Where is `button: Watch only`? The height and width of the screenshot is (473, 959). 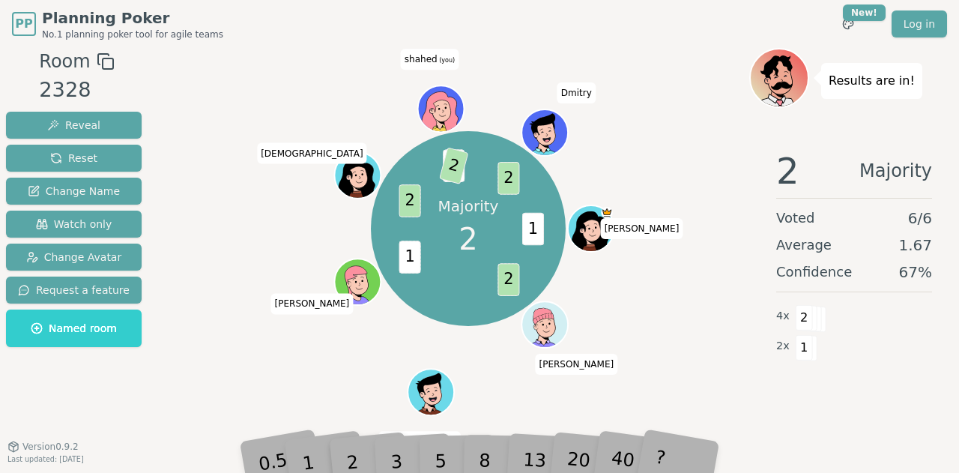
button: Watch only is located at coordinates (73, 224).